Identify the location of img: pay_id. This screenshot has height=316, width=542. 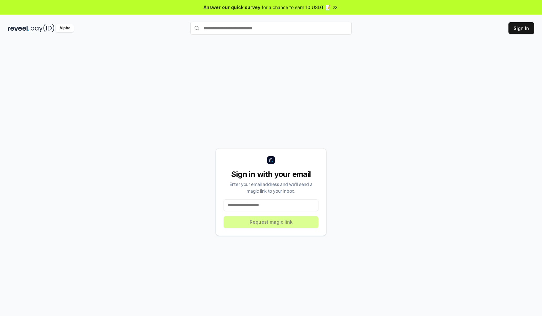
(43, 28).